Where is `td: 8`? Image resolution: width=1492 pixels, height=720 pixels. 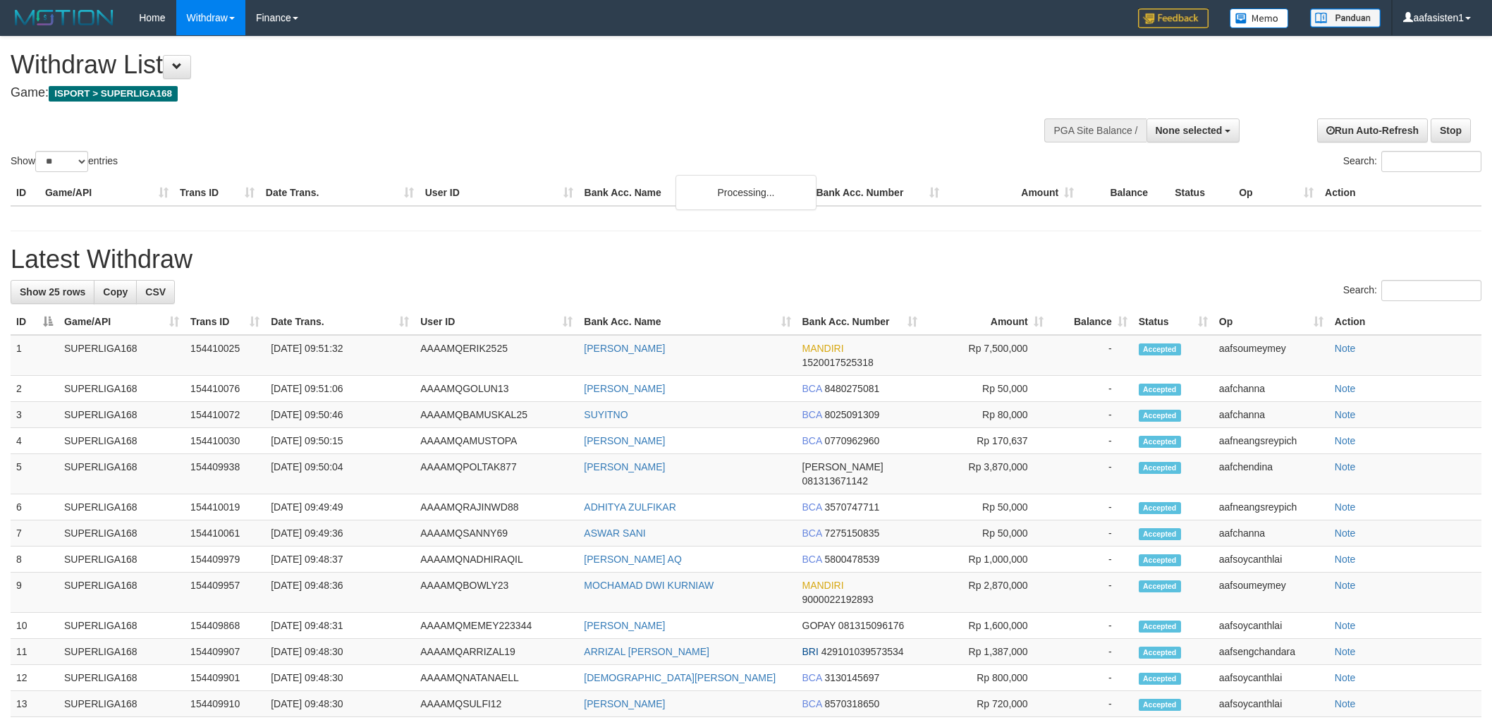
td: 8 is located at coordinates (35, 559).